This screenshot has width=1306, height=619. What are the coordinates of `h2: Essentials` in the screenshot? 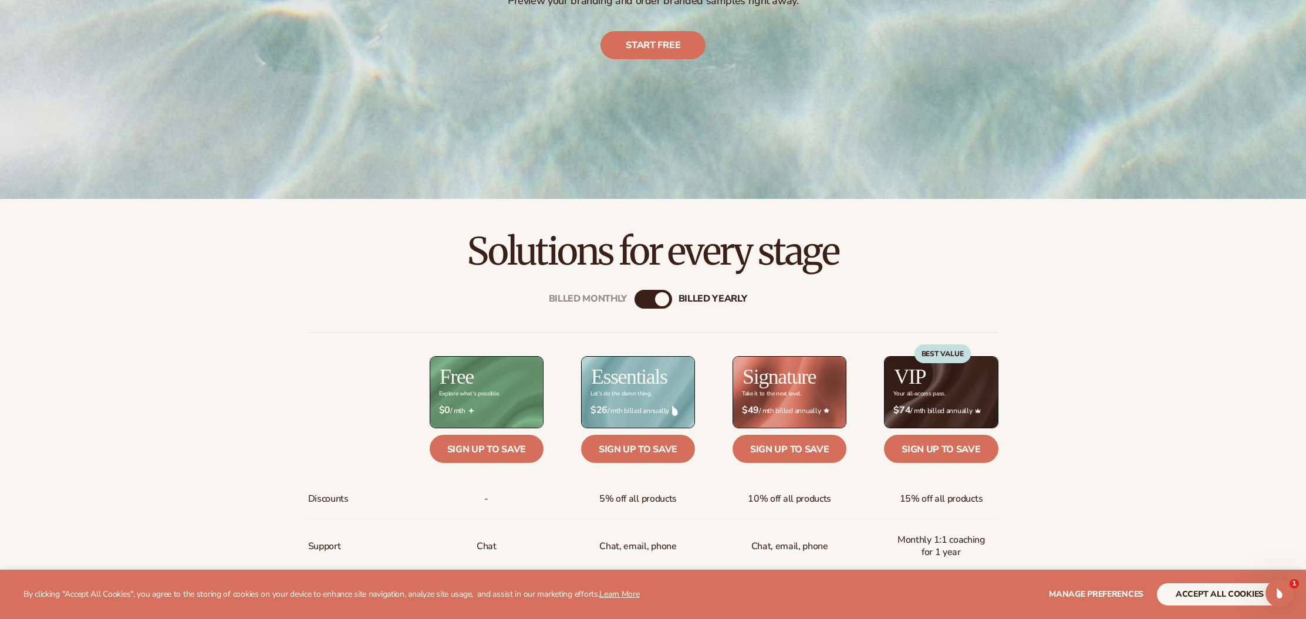 It's located at (629, 377).